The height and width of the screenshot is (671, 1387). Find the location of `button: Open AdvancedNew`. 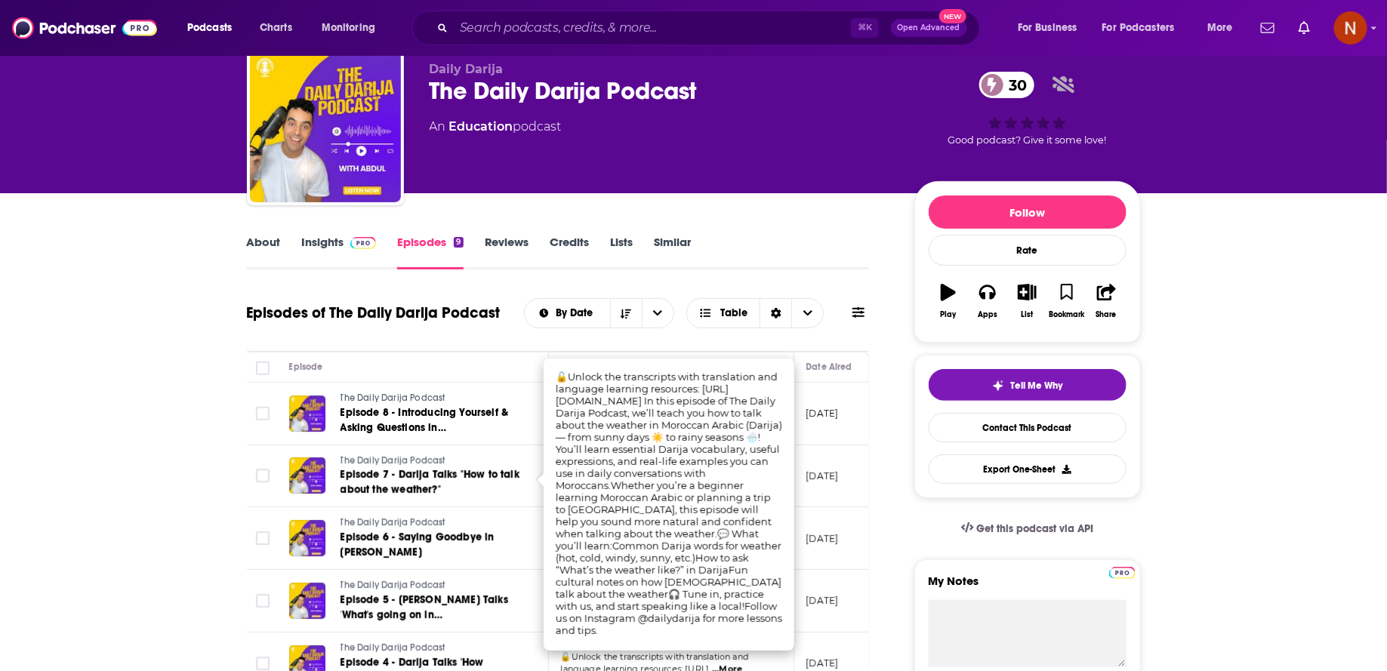

button: Open AdvancedNew is located at coordinates (929, 28).